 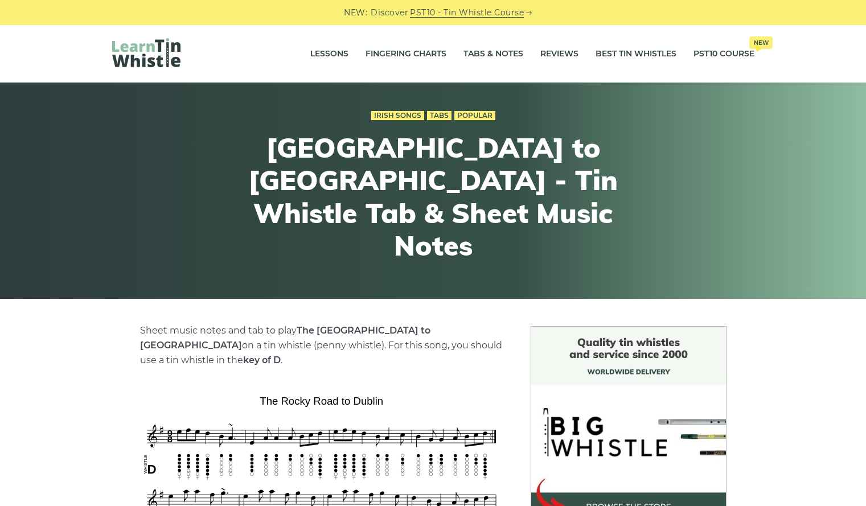 I want to click on img: LearnTinWhistle.com, so click(x=146, y=52).